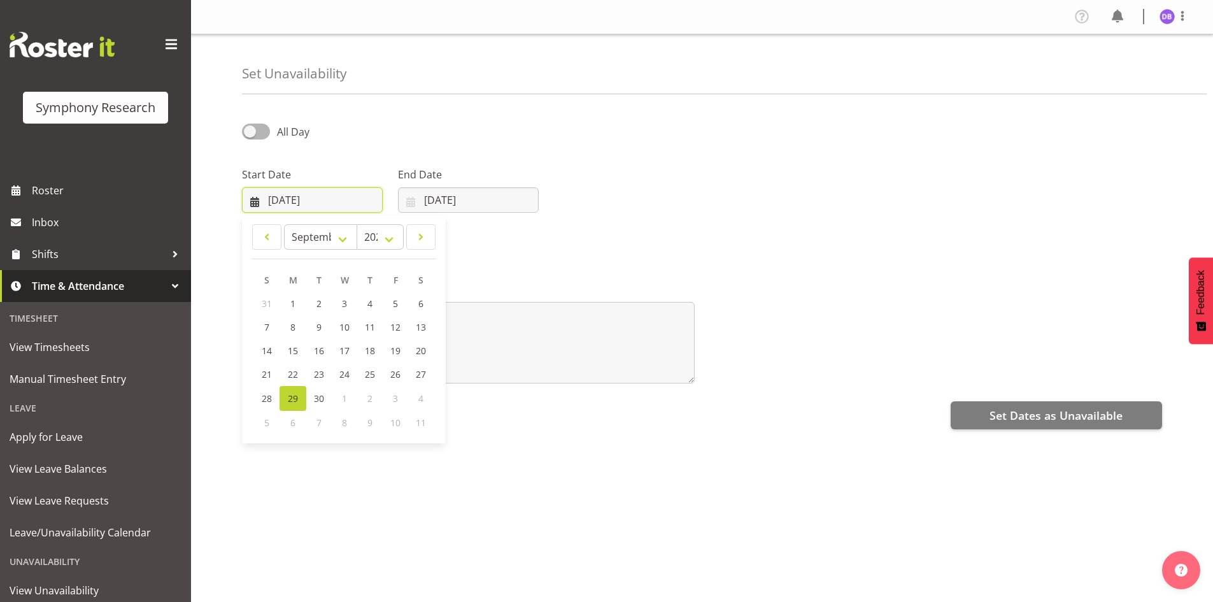  I want to click on a: 18, so click(370, 350).